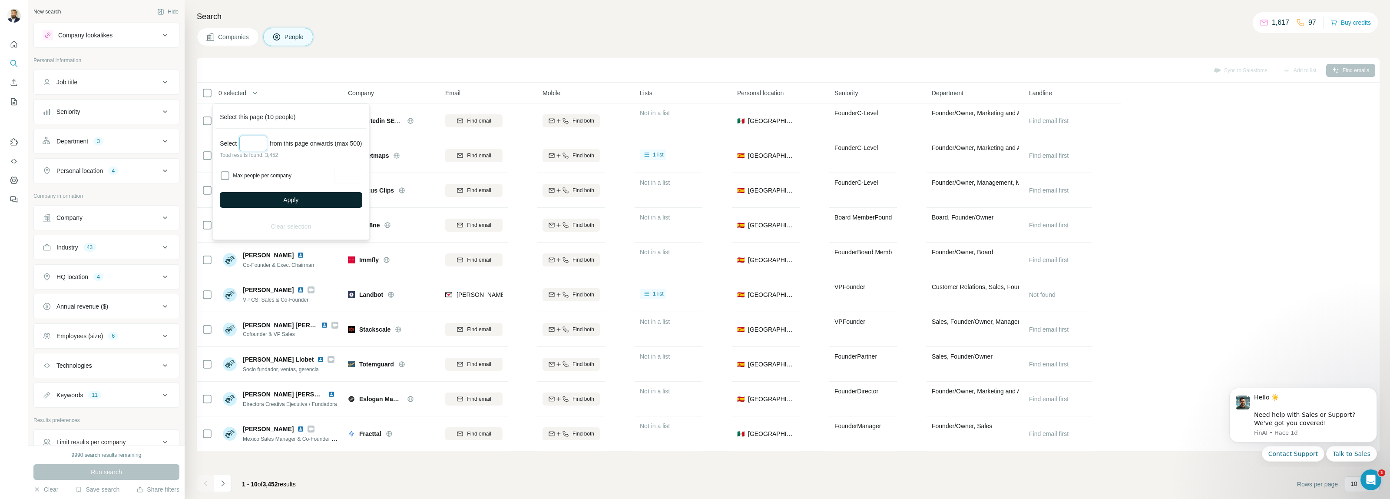 The image size is (1390, 499). Describe the element at coordinates (962, 426) in the screenshot. I see `span: Founder/Owner, Sales` at that location.